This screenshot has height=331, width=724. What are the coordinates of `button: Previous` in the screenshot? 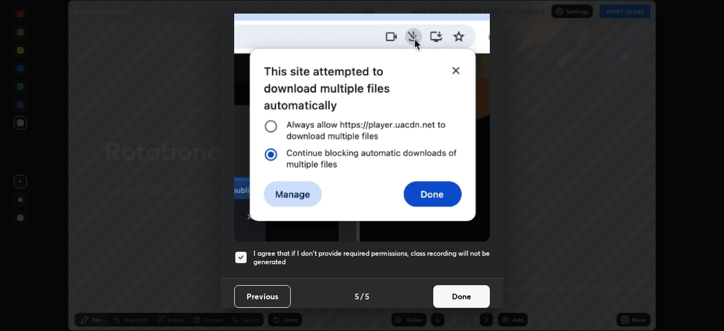 It's located at (262, 296).